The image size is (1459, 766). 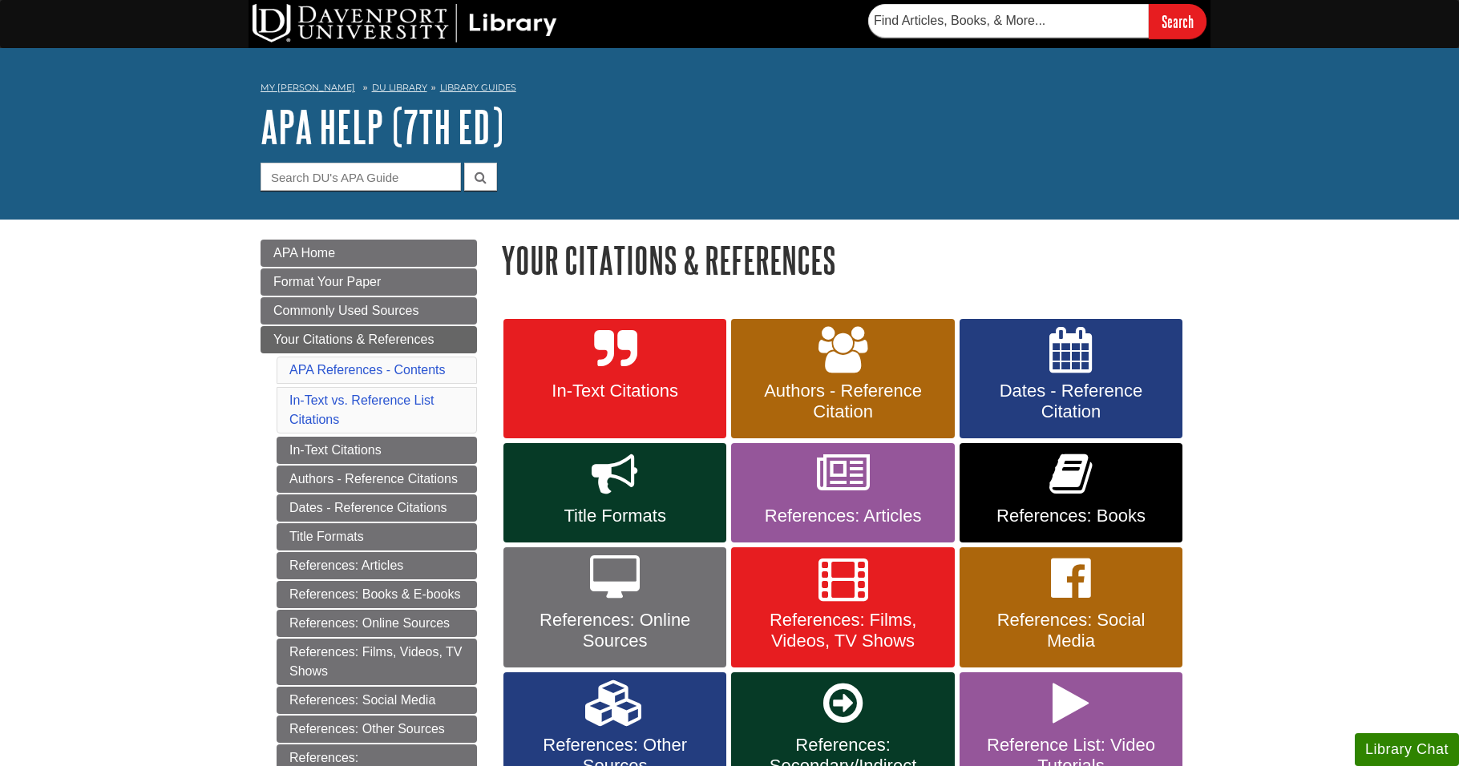 What do you see at coordinates (345, 310) in the screenshot?
I see `span: Commonly Used Sources` at bounding box center [345, 310].